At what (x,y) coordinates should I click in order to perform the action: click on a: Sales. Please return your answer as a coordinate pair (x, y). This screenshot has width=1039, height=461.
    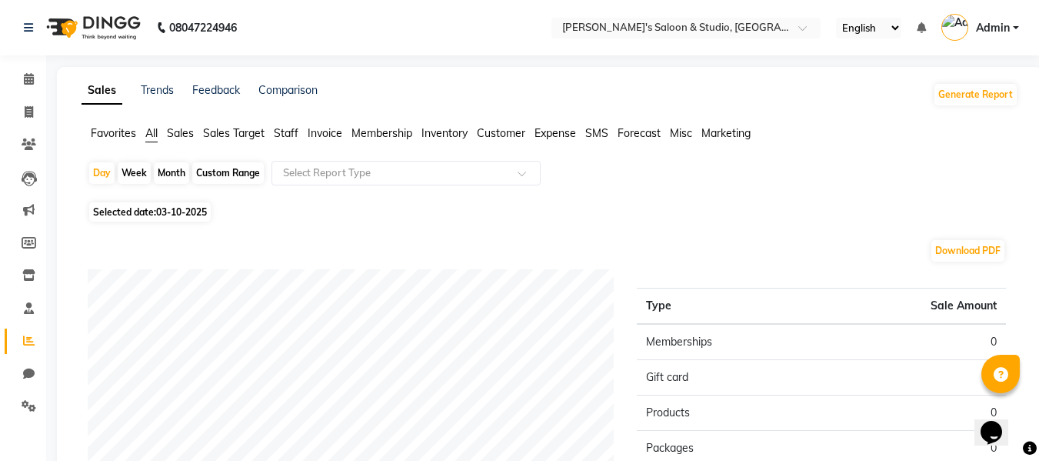
    Looking at the image, I should click on (102, 91).